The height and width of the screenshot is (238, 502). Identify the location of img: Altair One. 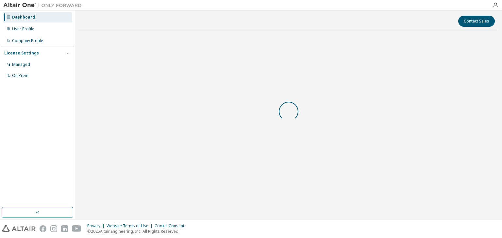
(44, 5).